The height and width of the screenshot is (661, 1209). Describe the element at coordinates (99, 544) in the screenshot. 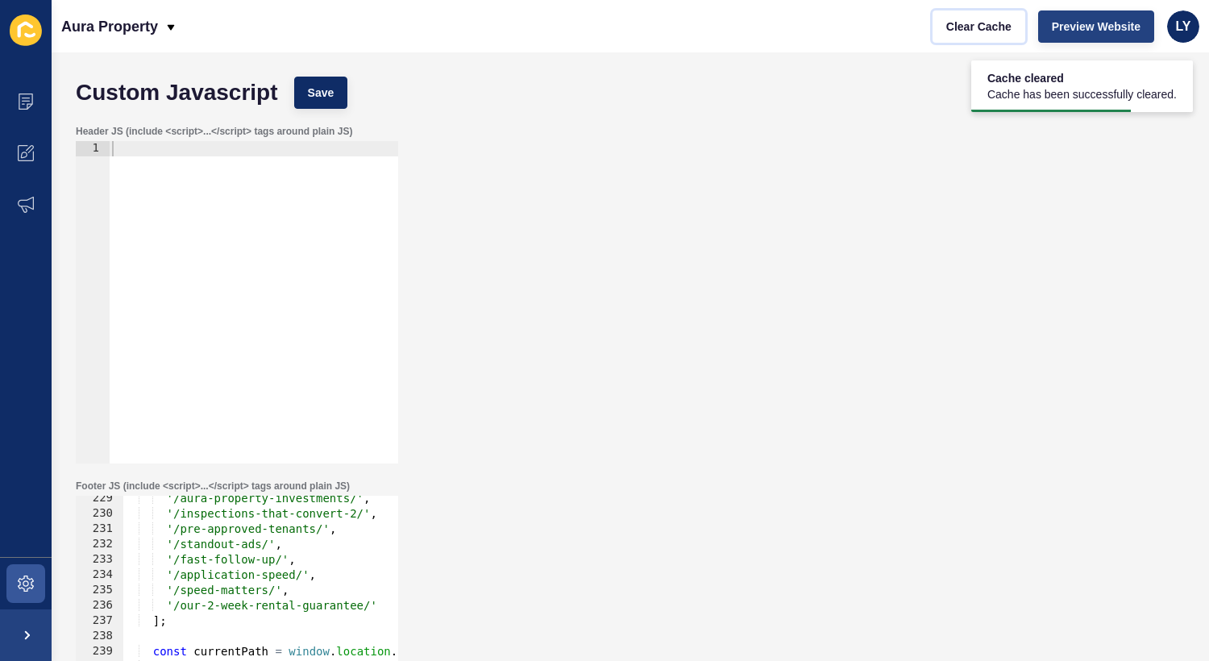

I see `div: 232` at that location.